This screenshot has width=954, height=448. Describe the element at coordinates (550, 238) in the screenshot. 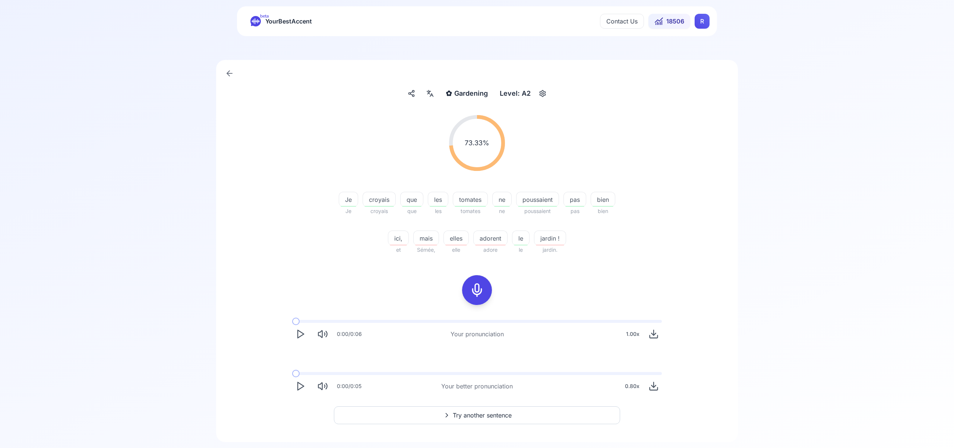

I see `button: jardin !` at that location.